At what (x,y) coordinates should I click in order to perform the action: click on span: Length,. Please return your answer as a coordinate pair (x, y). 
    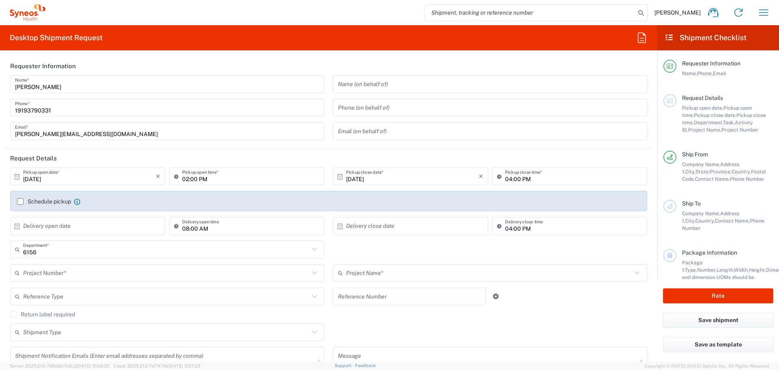
    Looking at the image, I should click on (725, 269).